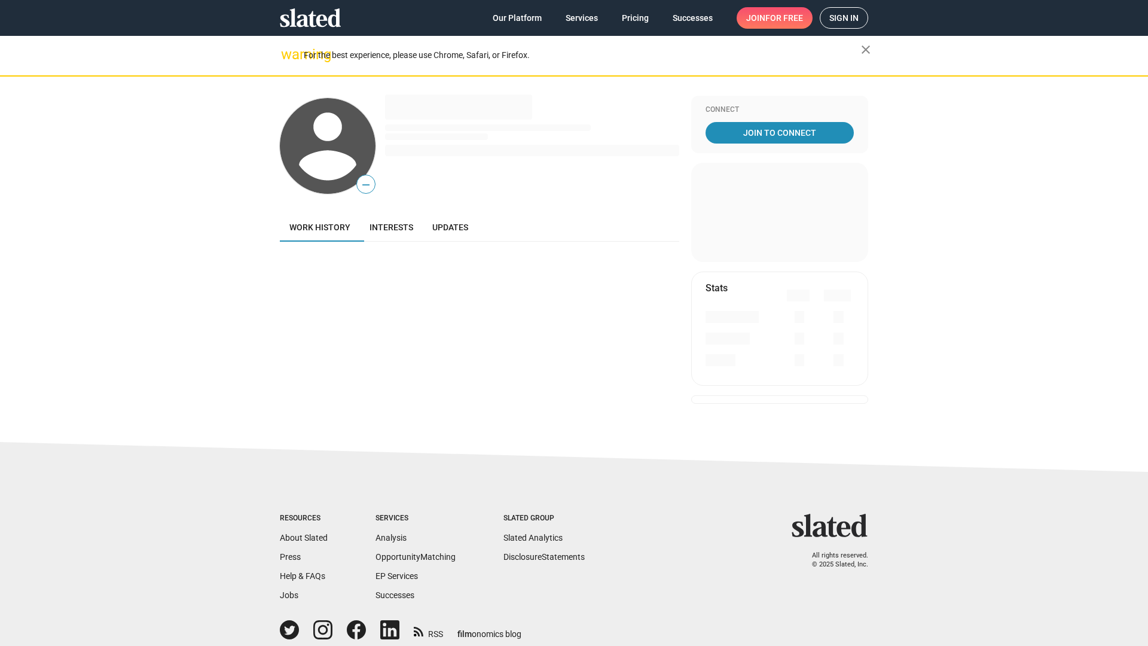 Image resolution: width=1148 pixels, height=646 pixels. What do you see at coordinates (416, 557) in the screenshot?
I see `a: OpportunityMatching` at bounding box center [416, 557].